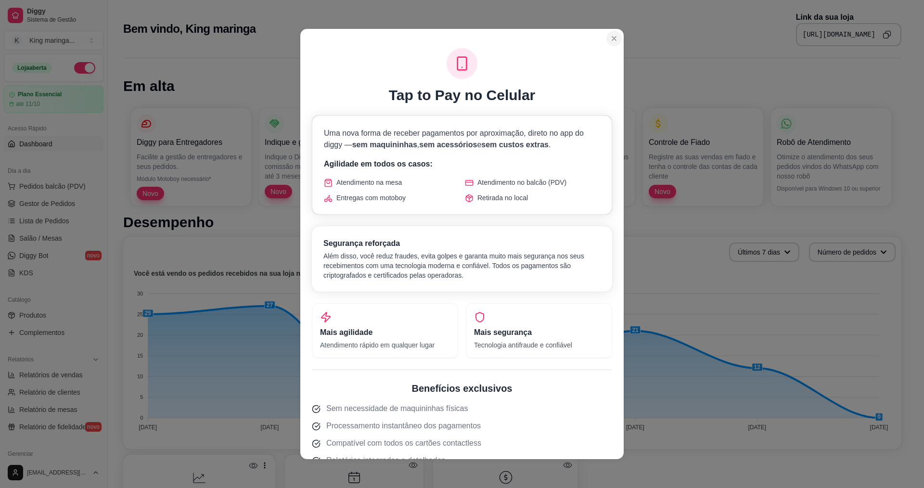  What do you see at coordinates (385, 345) in the screenshot?
I see `p: Atendimento rápido em qualquer lugar` at bounding box center [385, 345].